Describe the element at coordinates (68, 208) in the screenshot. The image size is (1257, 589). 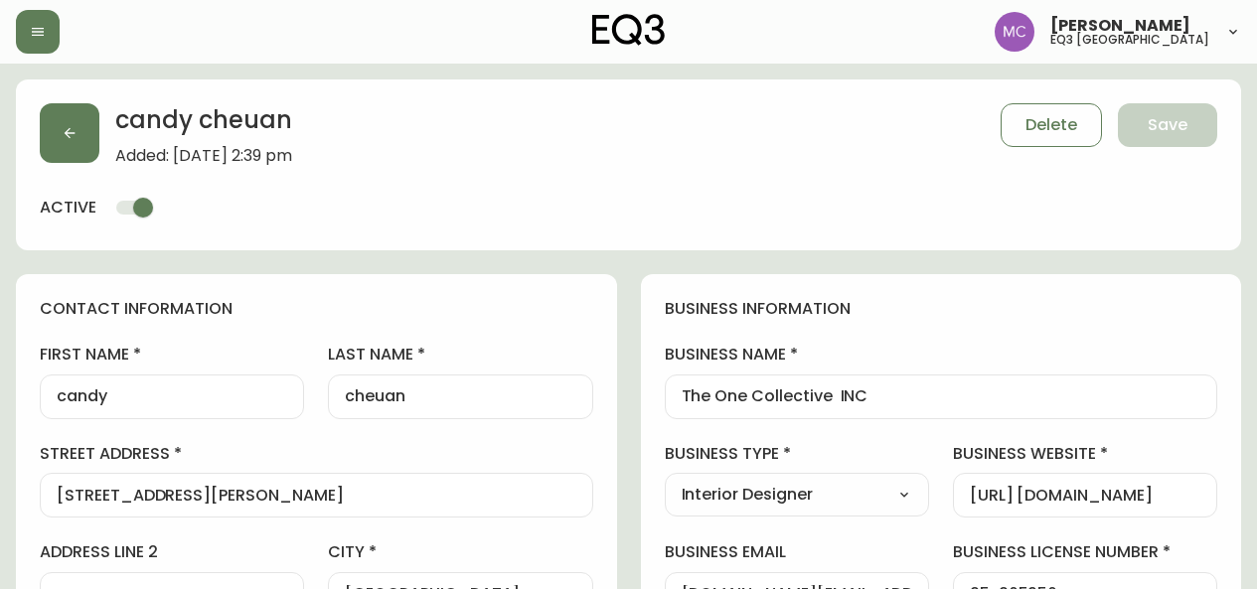
I see `h4: active` at that location.